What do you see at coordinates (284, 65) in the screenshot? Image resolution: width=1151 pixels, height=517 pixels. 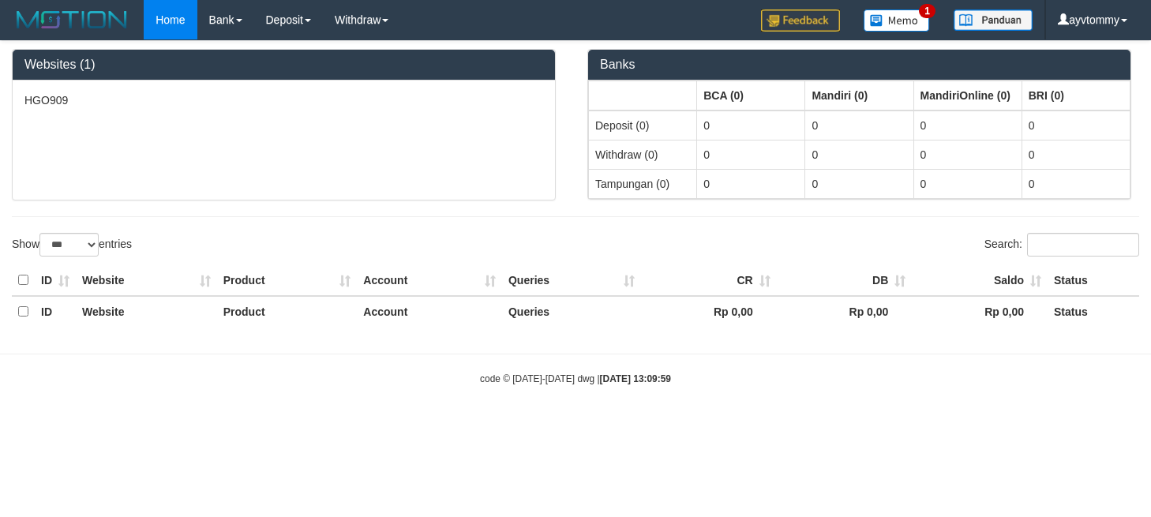 I see `h3: Websites (1)` at bounding box center [284, 65].